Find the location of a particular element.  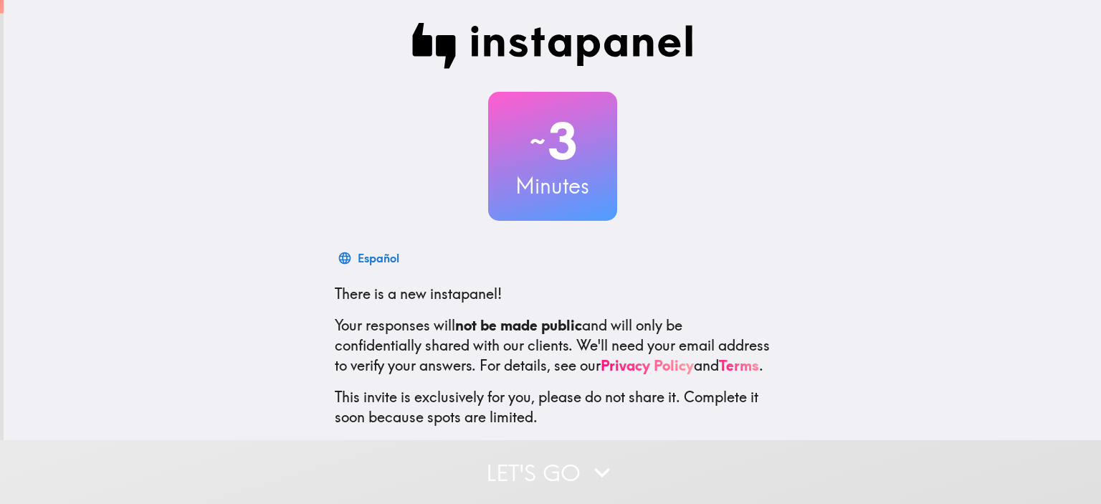

a: Terms is located at coordinates (739, 365).